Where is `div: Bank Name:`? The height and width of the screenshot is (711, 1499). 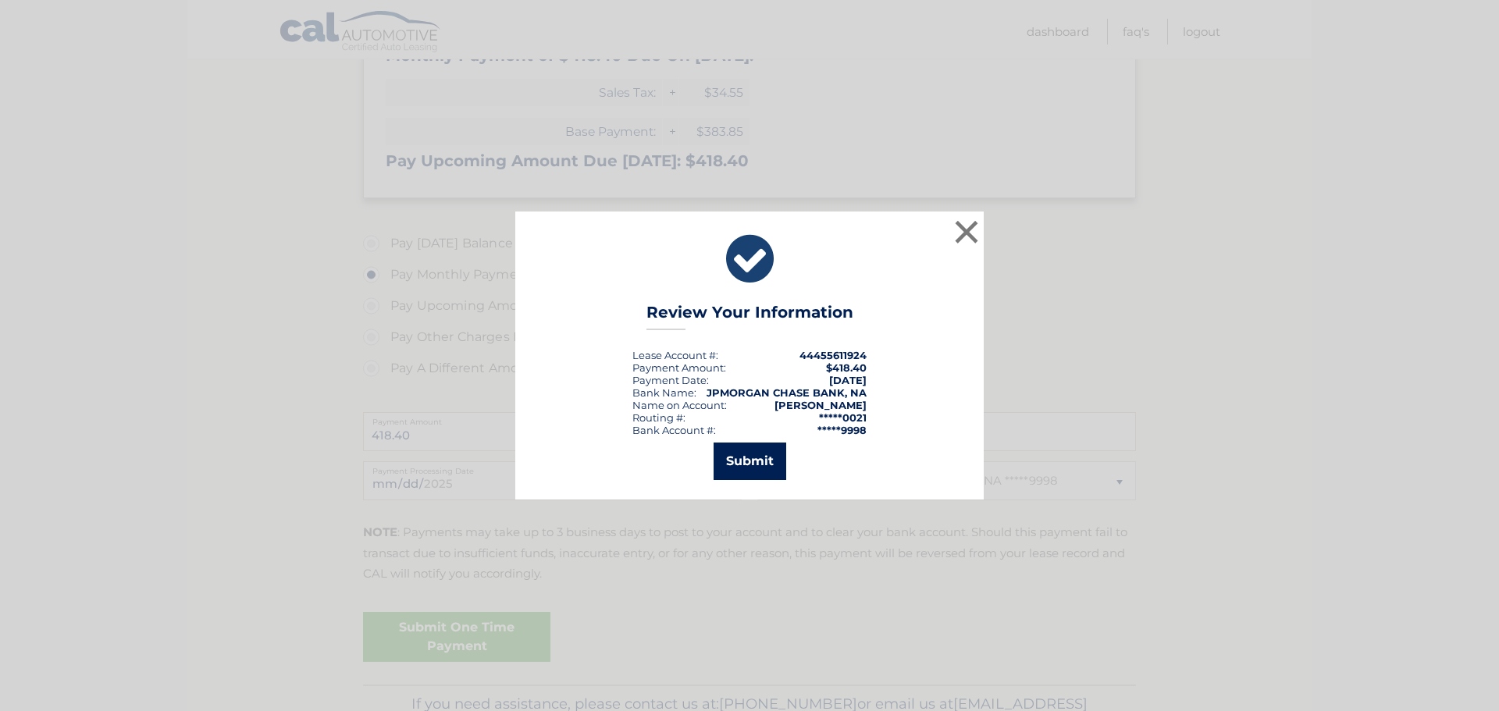 div: Bank Name: is located at coordinates (664, 393).